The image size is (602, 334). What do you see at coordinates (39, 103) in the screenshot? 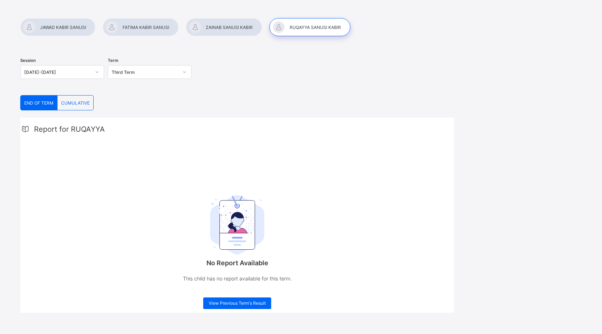
I see `span: END OF TERM` at bounding box center [39, 103].